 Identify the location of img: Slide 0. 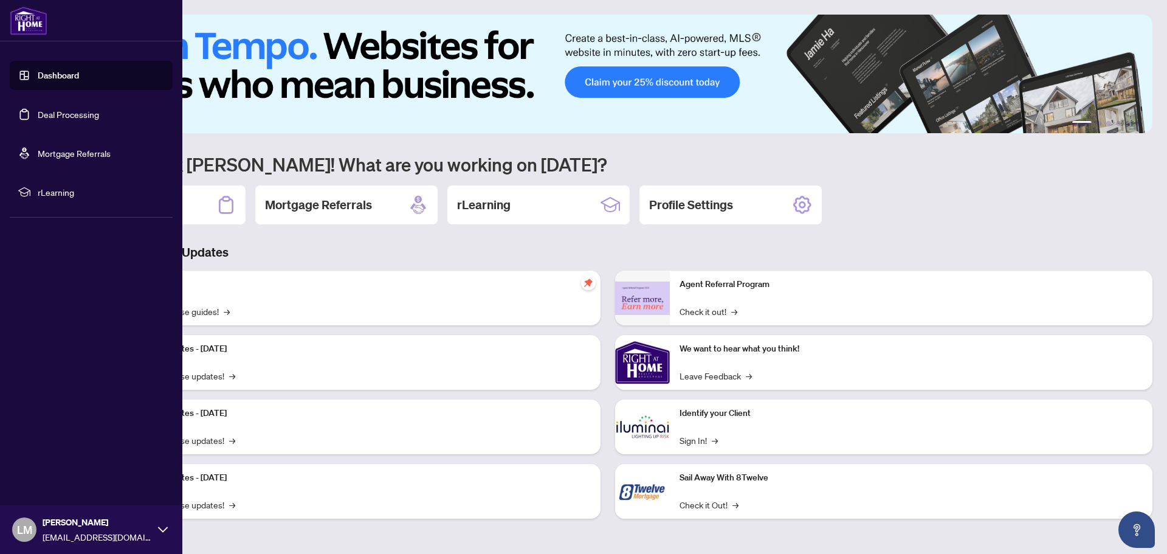
(608, 74).